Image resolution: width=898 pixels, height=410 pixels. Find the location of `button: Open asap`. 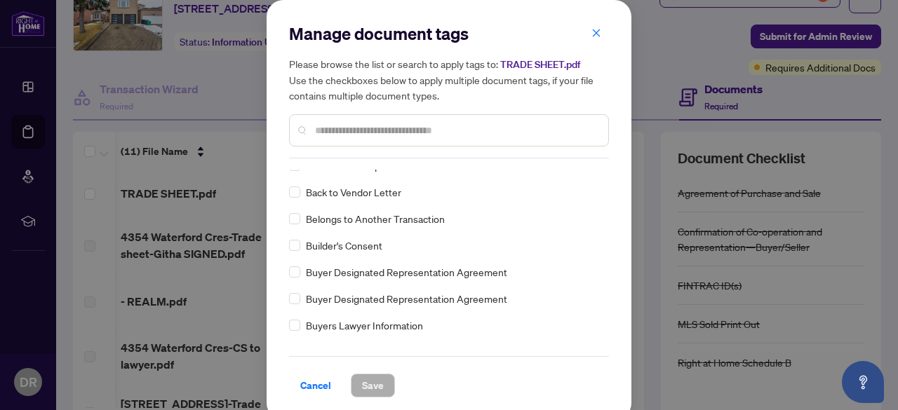

button: Open asap is located at coordinates (863, 382).